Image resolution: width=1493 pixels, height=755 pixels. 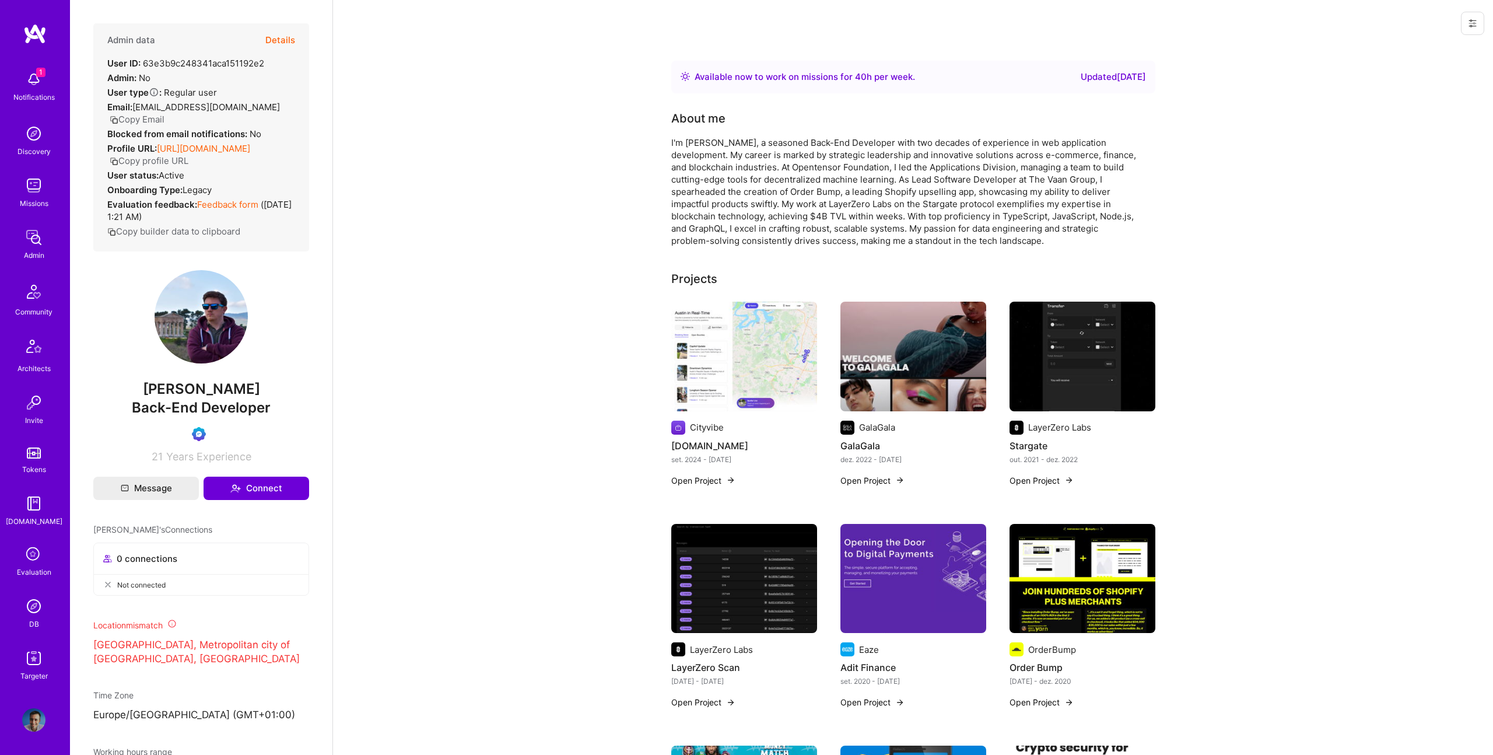 I want to click on div: GalaGala, so click(x=877, y=427).